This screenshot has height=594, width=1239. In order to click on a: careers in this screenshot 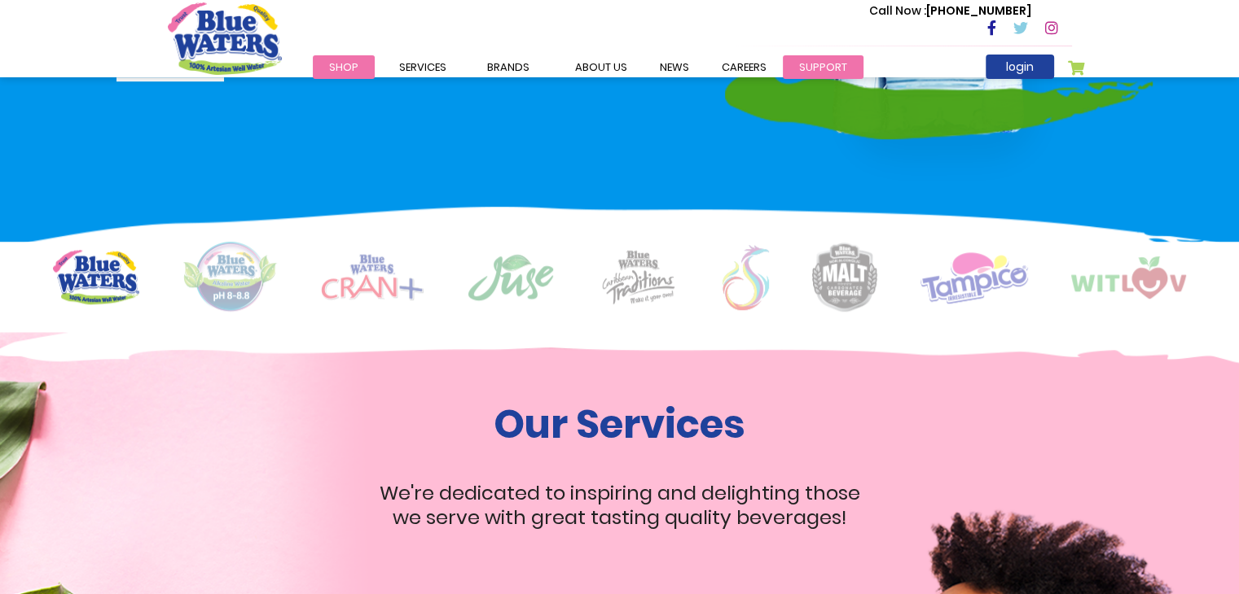, I will do `click(744, 67)`.